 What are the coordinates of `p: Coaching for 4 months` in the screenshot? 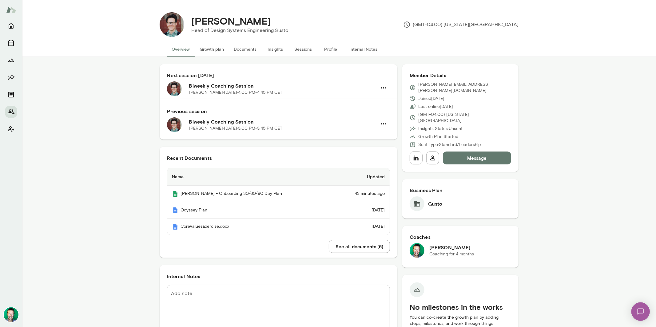 It's located at (452, 254).